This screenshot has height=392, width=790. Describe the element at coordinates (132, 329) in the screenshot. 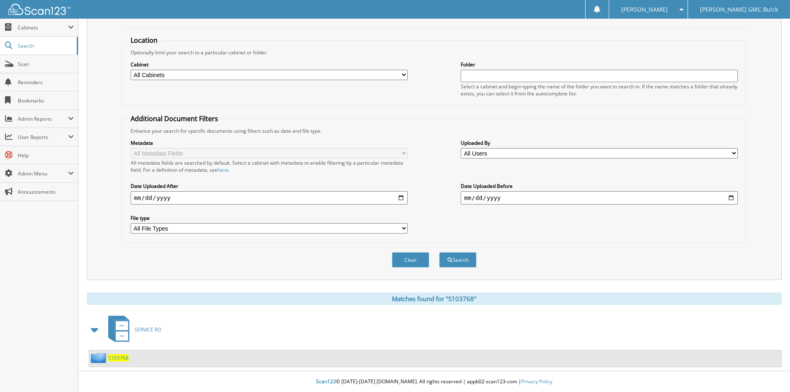

I see `a: SERVICE RO` at that location.